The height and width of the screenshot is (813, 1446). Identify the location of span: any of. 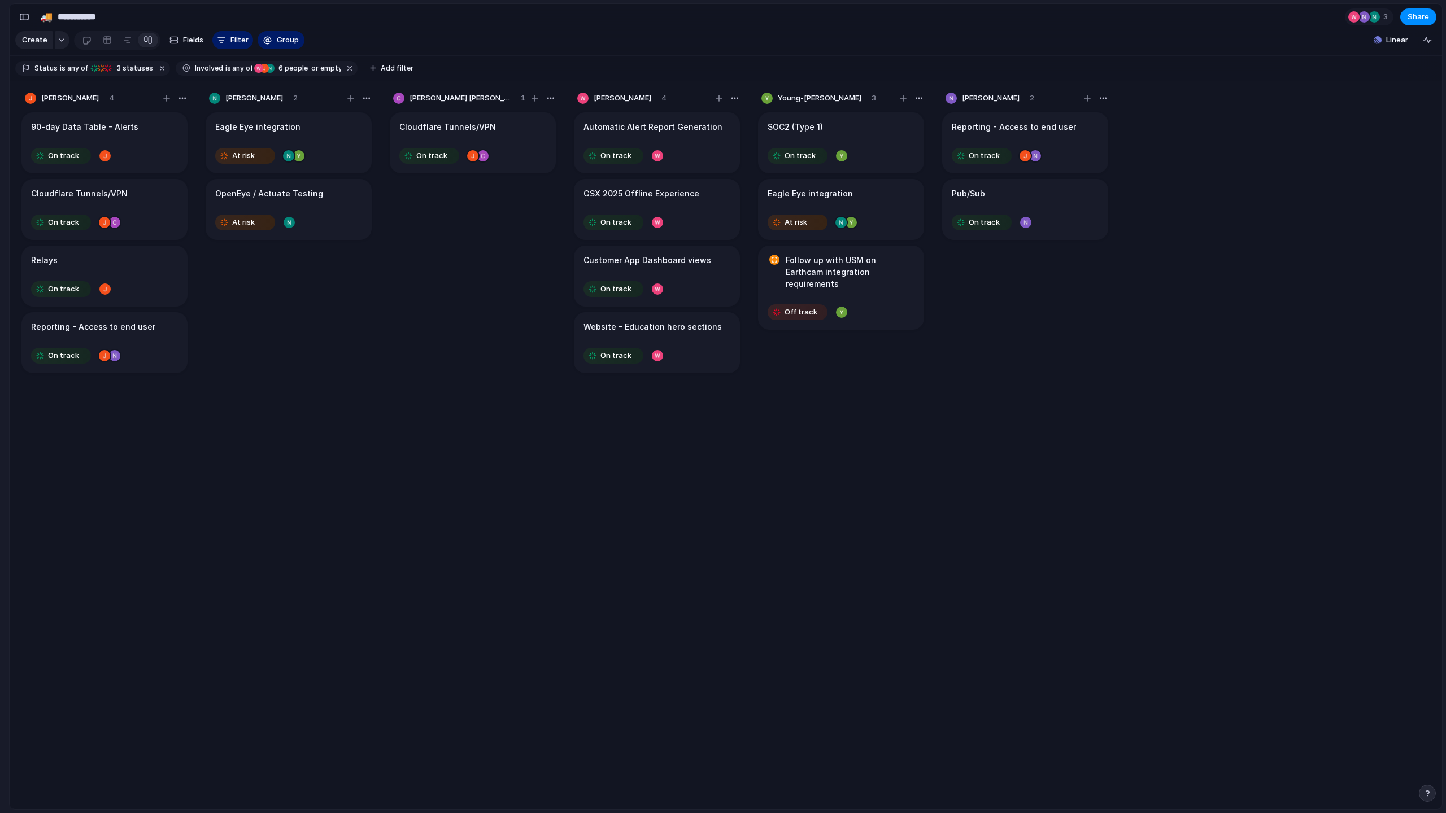
(76, 68).